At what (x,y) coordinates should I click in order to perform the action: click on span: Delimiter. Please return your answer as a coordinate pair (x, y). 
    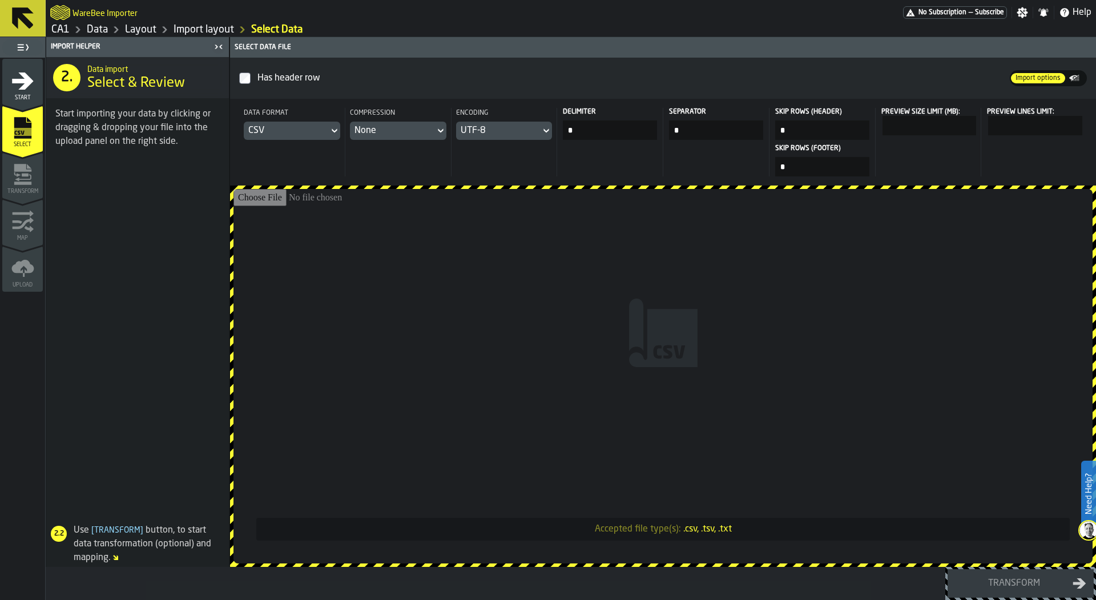
    Looking at the image, I should click on (608, 112).